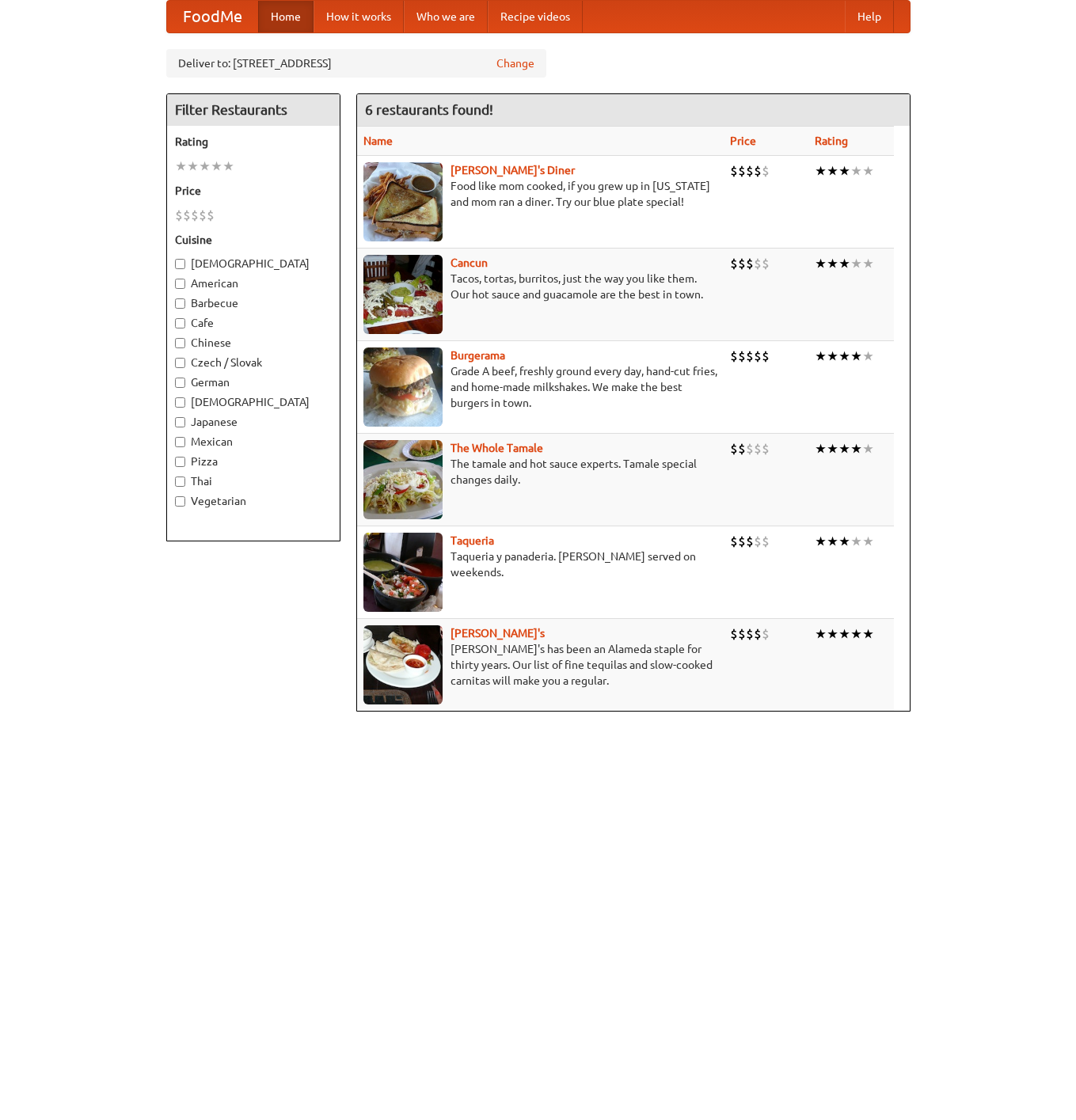 This screenshot has width=1076, height=1120. I want to click on a: Who we are, so click(446, 16).